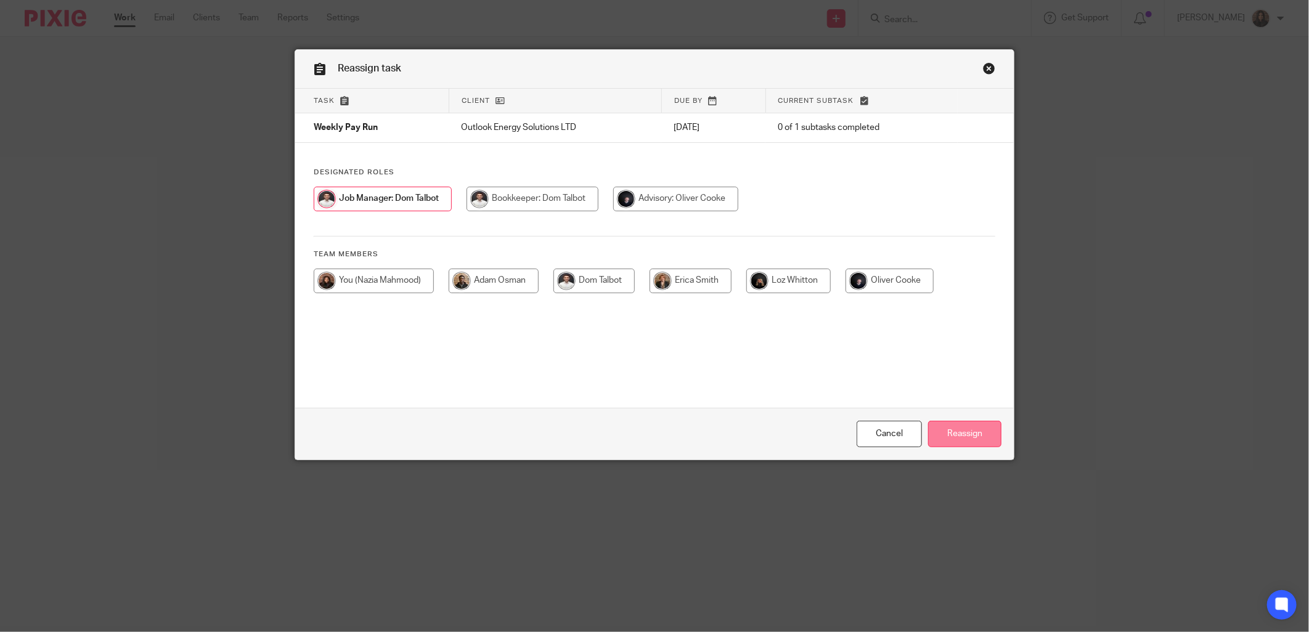 The width and height of the screenshot is (1309, 632). What do you see at coordinates (346, 128) in the screenshot?
I see `span: Weekly Pay Run` at bounding box center [346, 128].